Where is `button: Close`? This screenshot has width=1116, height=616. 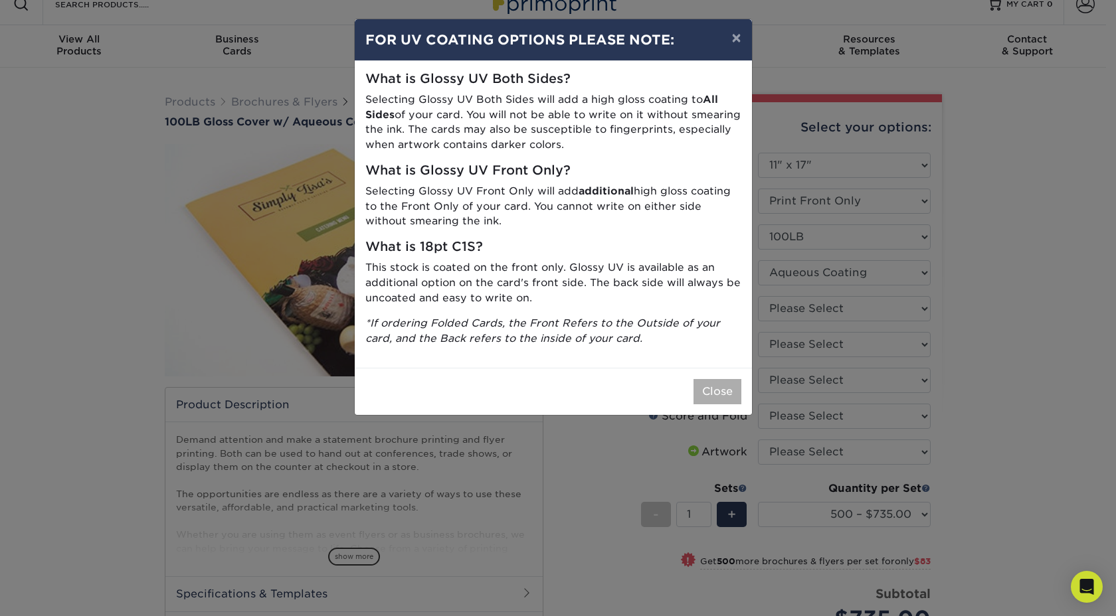
button: Close is located at coordinates (717, 392).